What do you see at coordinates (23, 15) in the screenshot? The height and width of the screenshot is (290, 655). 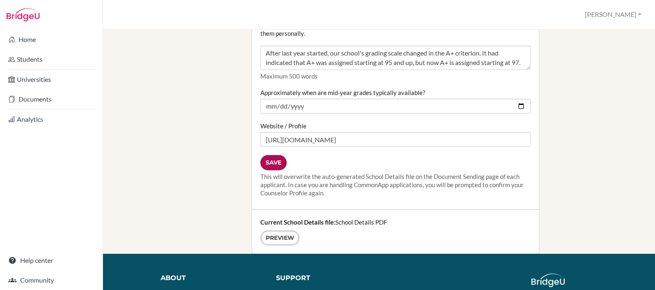 I see `img: Bridge-U` at bounding box center [23, 15].